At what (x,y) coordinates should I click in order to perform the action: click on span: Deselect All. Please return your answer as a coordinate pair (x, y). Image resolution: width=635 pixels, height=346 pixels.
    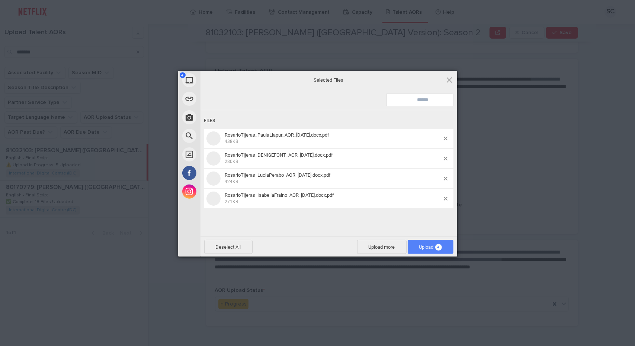
    Looking at the image, I should click on (228, 247).